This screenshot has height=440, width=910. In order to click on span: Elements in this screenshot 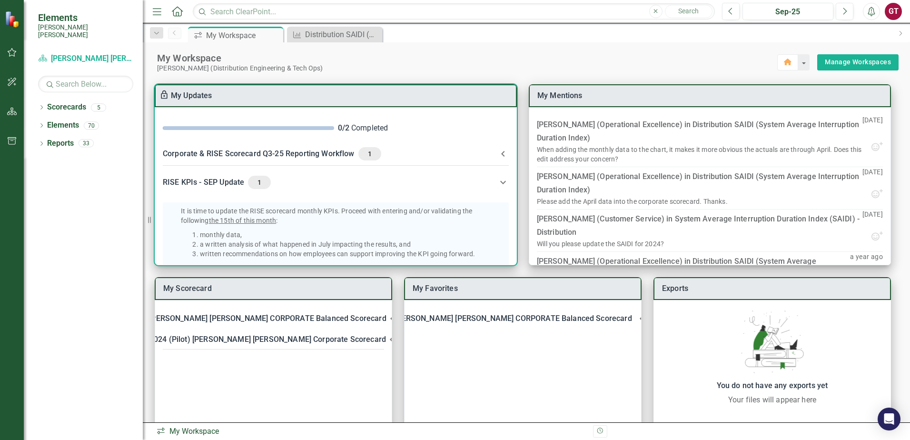, I will do `click(86, 18)`.